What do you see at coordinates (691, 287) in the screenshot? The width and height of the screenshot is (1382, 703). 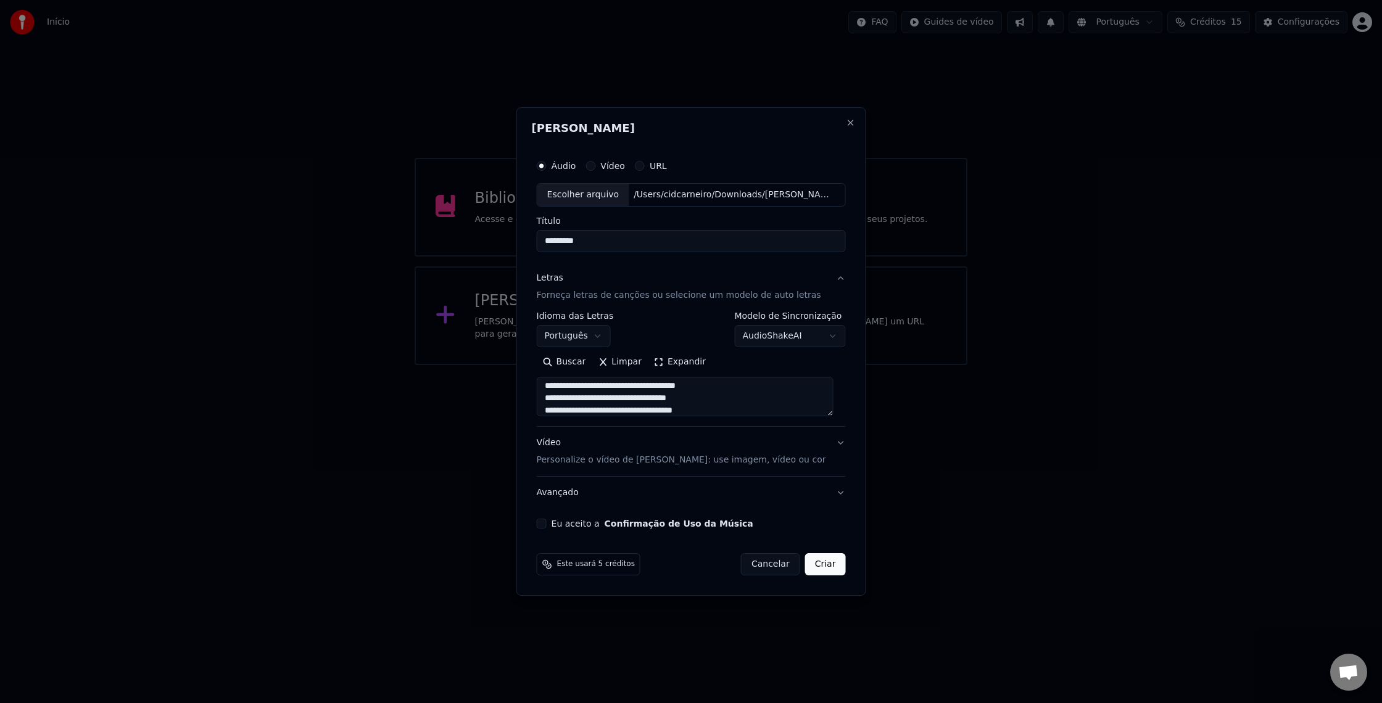 I see `button: LetrasForneça letras de canções ou selecione um modelo de auto letras` at bounding box center [691, 287].